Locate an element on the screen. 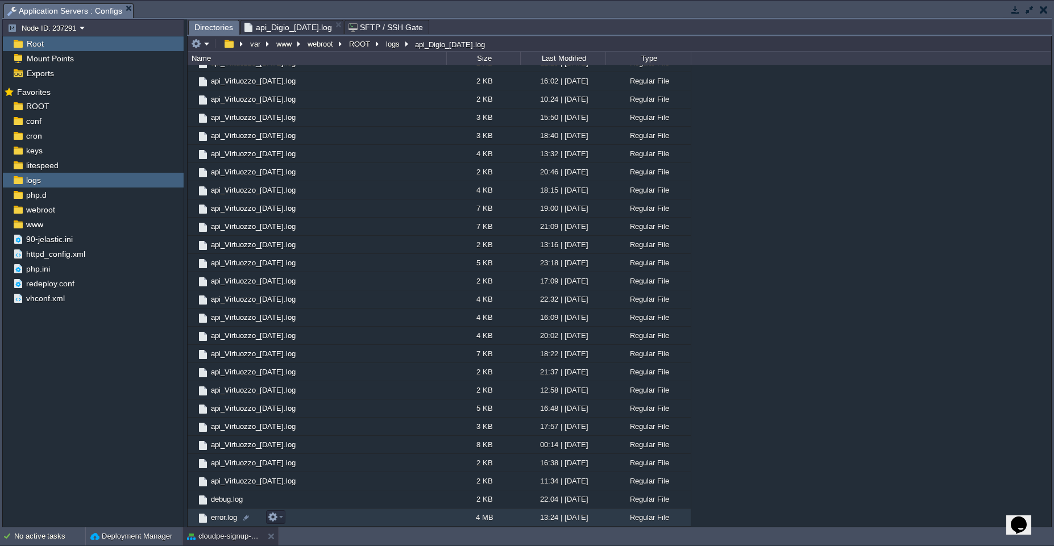  a: error.log is located at coordinates (224, 517).